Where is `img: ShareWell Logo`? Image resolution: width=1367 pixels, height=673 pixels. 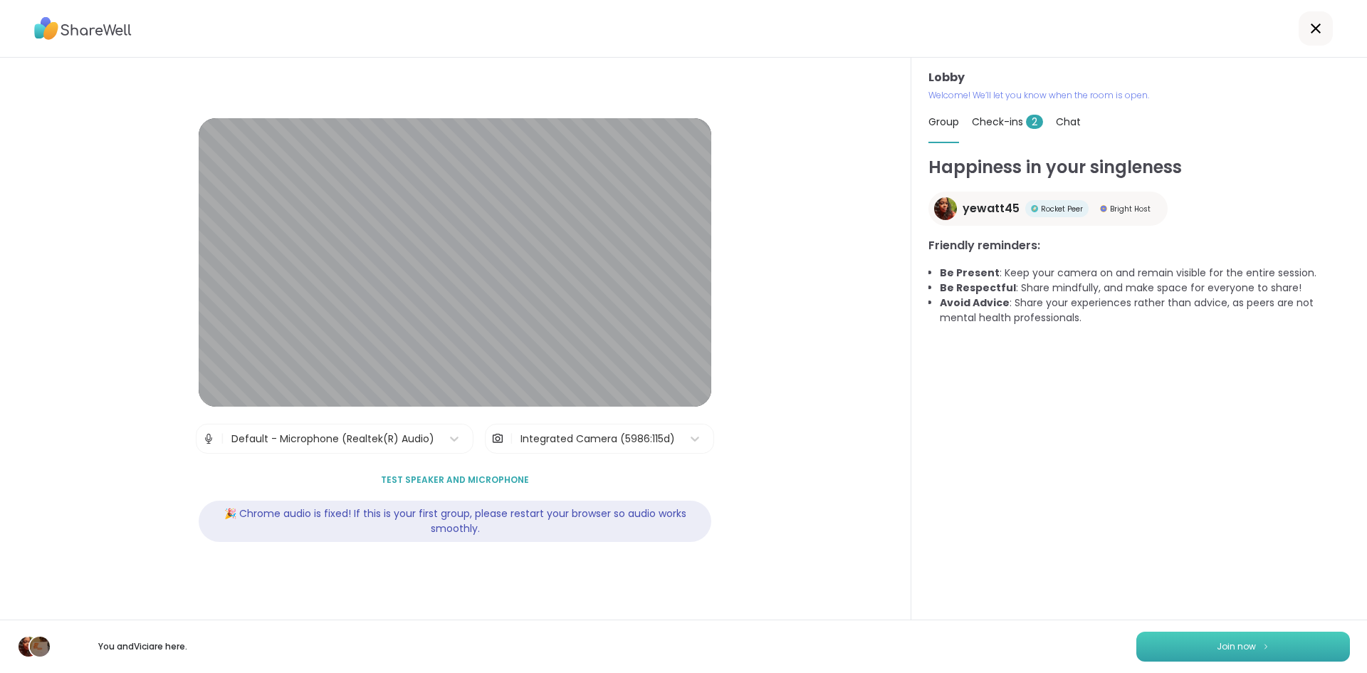 img: ShareWell Logo is located at coordinates (83, 28).